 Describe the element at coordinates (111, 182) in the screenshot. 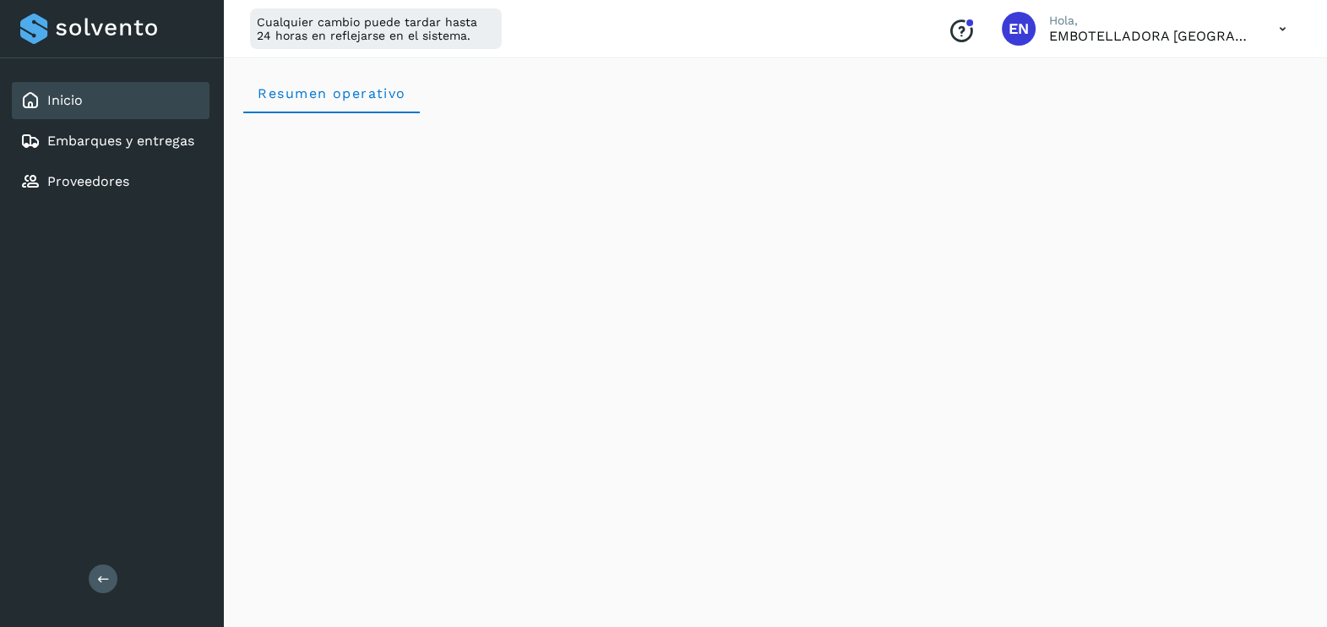

I see `div: Proveedores` at that location.